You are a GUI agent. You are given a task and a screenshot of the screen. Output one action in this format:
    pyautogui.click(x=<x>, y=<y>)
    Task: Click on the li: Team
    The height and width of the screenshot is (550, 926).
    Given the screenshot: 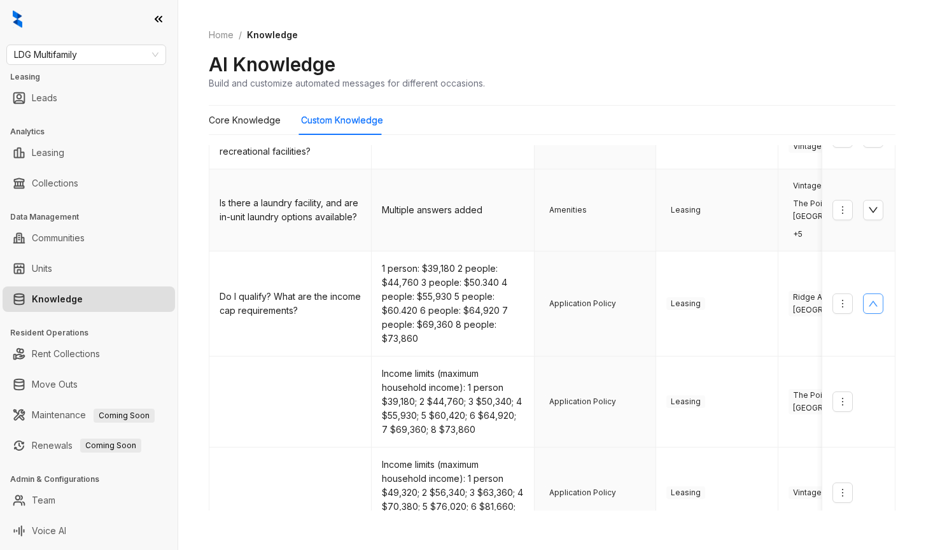 What is the action you would take?
    pyautogui.click(x=88, y=500)
    